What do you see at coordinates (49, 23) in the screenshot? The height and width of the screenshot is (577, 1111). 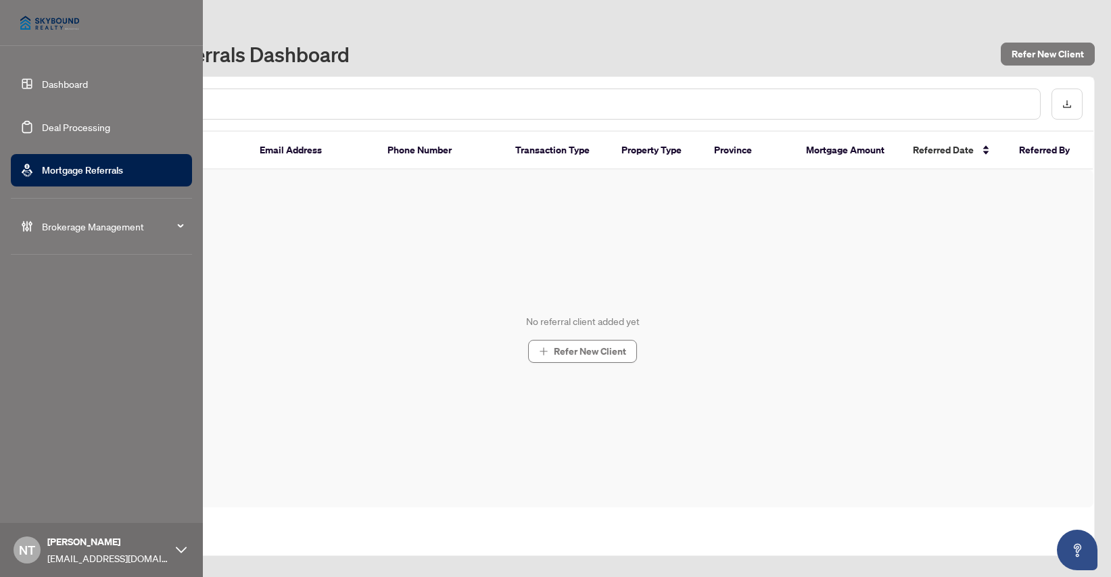 I see `img: logo` at bounding box center [49, 23].